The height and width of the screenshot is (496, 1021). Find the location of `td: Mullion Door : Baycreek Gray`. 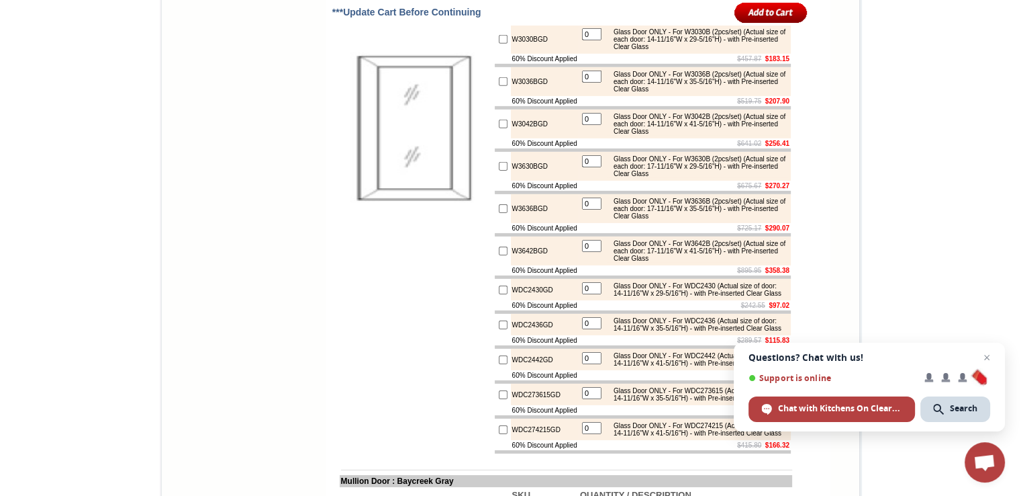

td: Mullion Door : Baycreek Gray is located at coordinates (566, 481).